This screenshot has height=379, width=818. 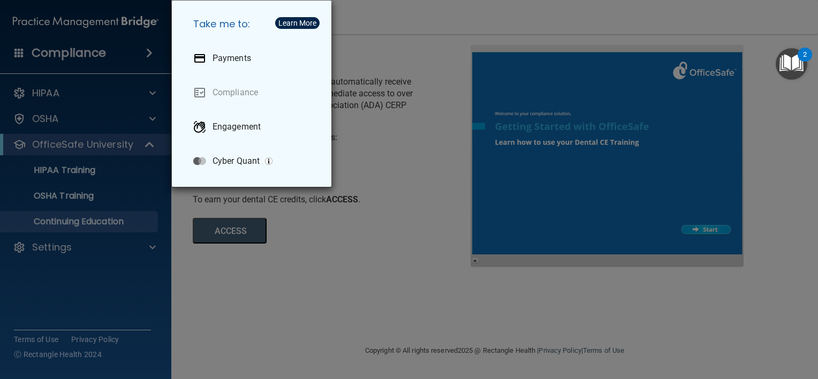 What do you see at coordinates (237, 127) in the screenshot?
I see `p: Engagement` at bounding box center [237, 127].